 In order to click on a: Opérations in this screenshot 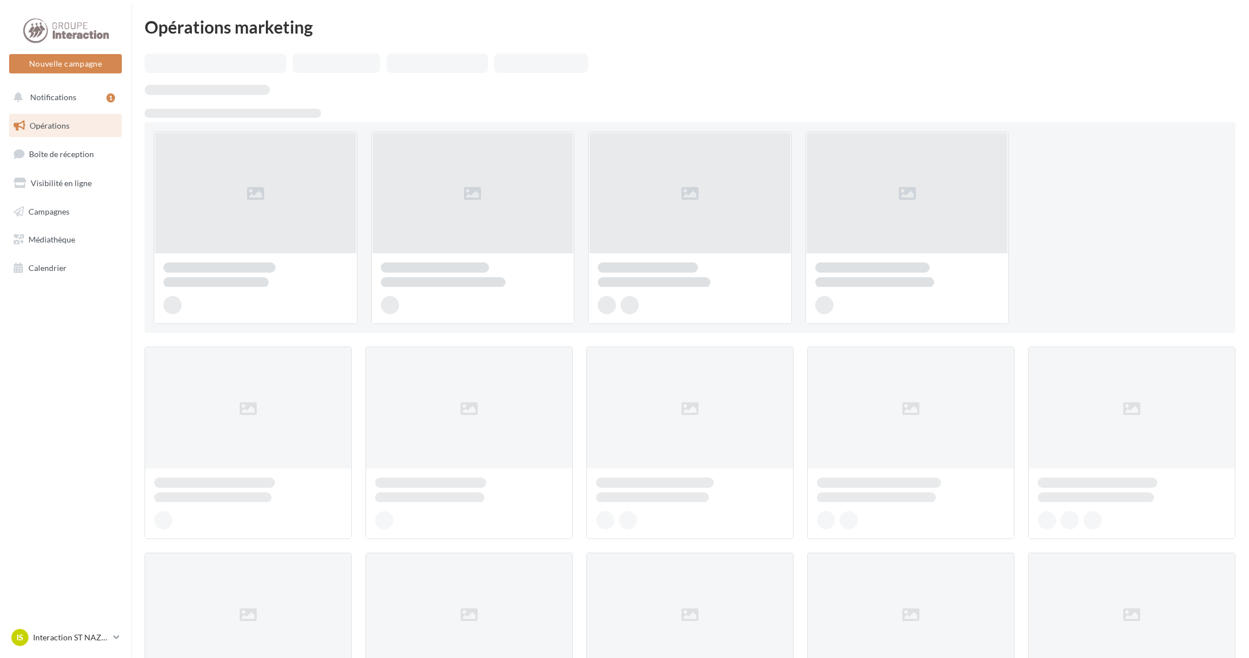, I will do `click(65, 126)`.